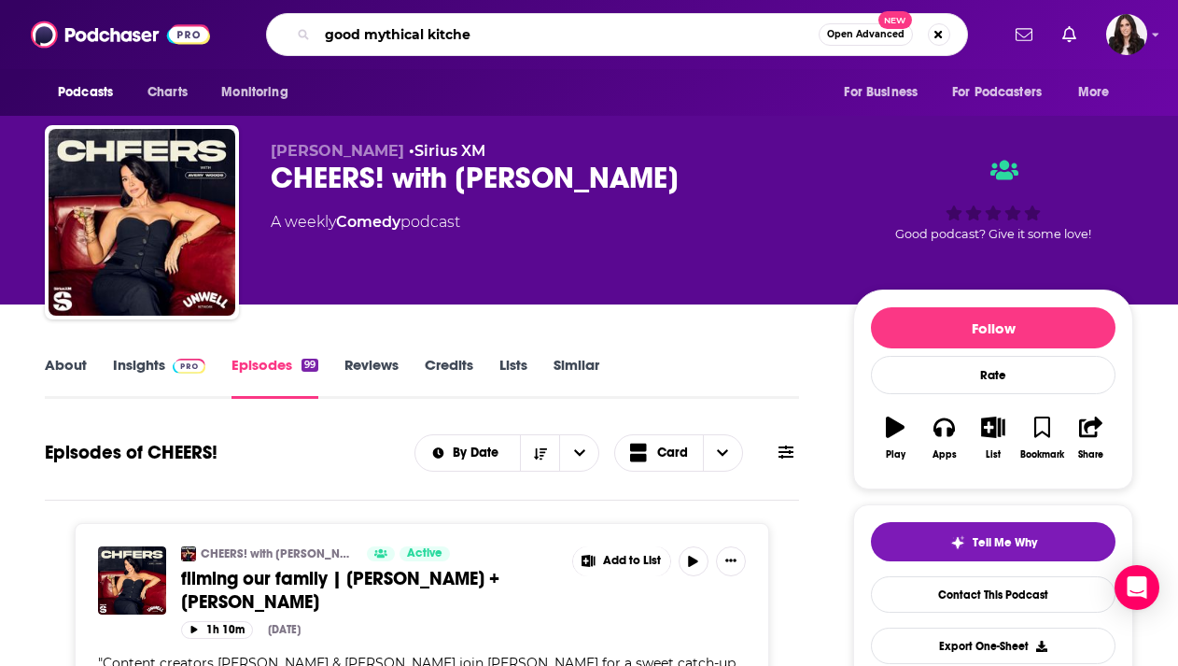 The width and height of the screenshot is (1178, 666). I want to click on a: Reviews, so click(372, 377).